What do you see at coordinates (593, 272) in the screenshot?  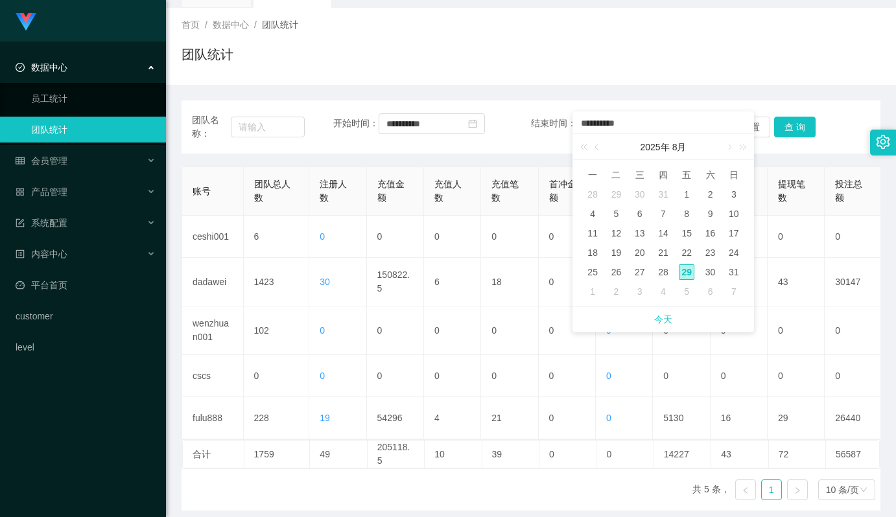 I see `td: 2025年8月25日` at bounding box center [593, 272].